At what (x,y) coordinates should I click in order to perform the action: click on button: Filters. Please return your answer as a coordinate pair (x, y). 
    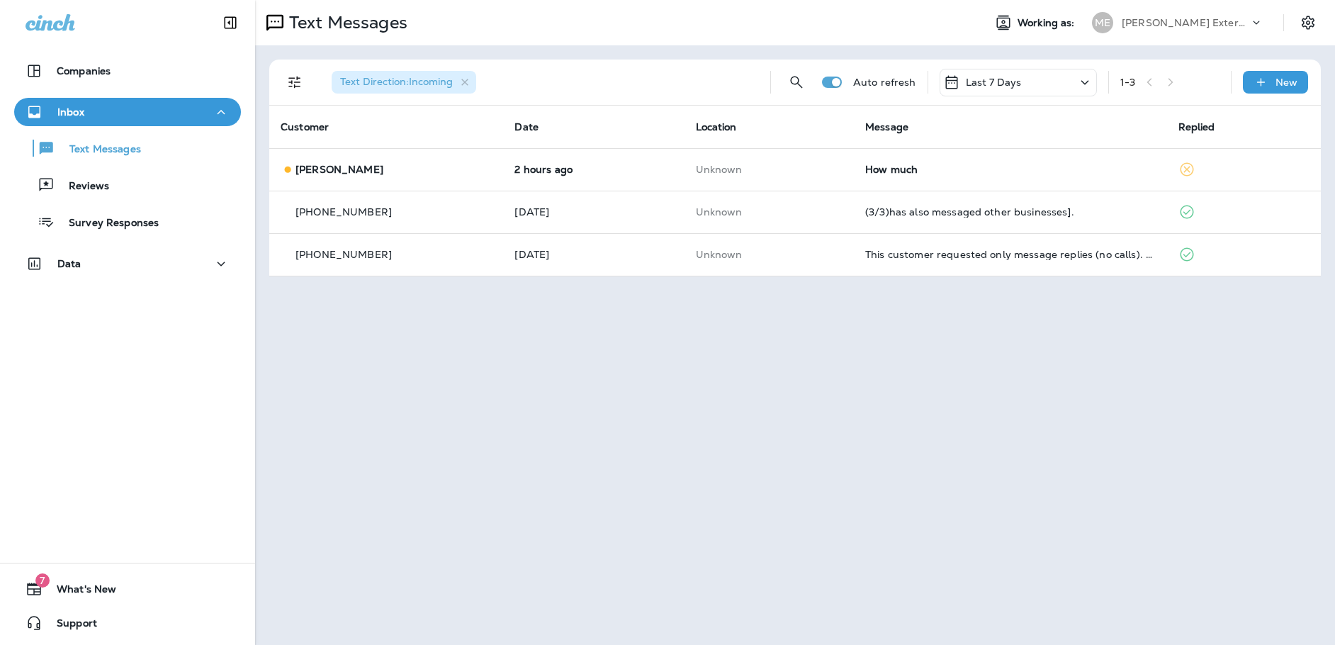
    Looking at the image, I should click on (295, 82).